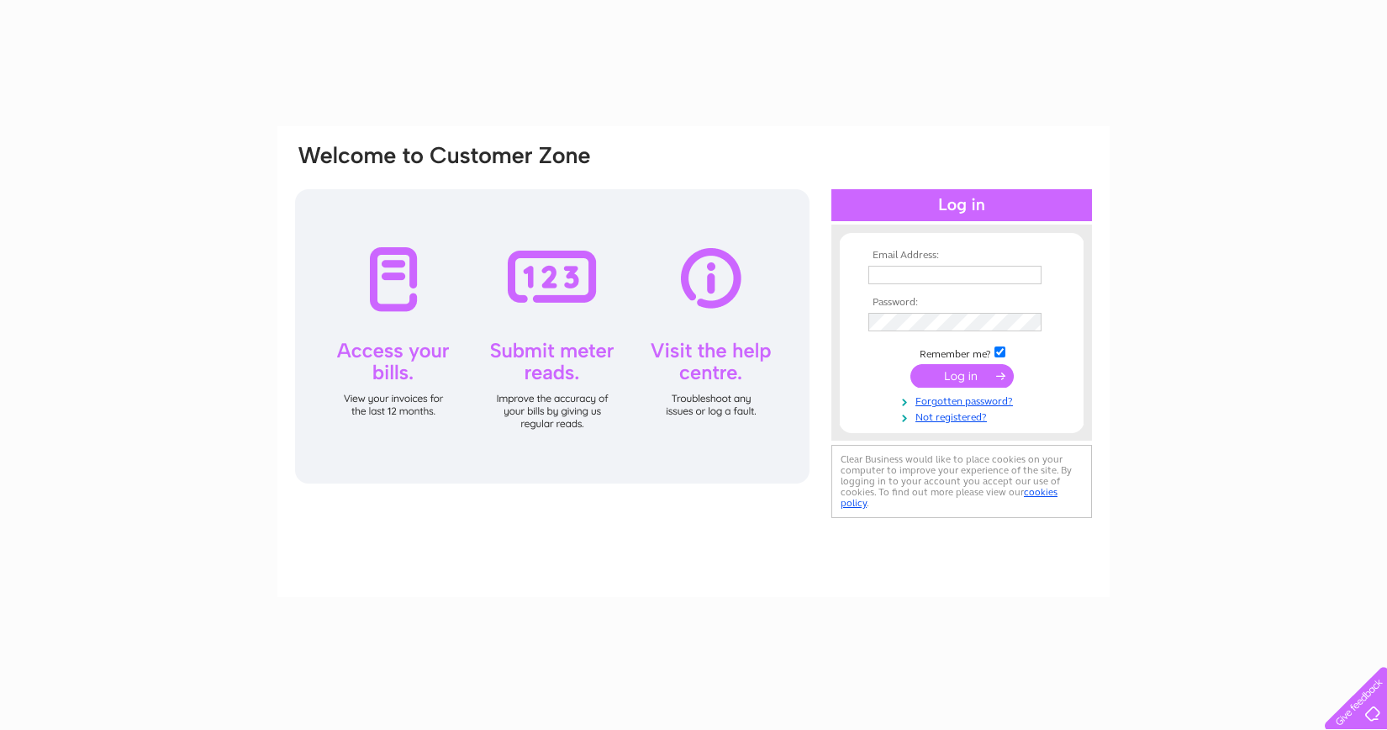 Image resolution: width=1387 pixels, height=730 pixels. Describe the element at coordinates (962, 256) in the screenshot. I see `th: Email Address:` at that location.